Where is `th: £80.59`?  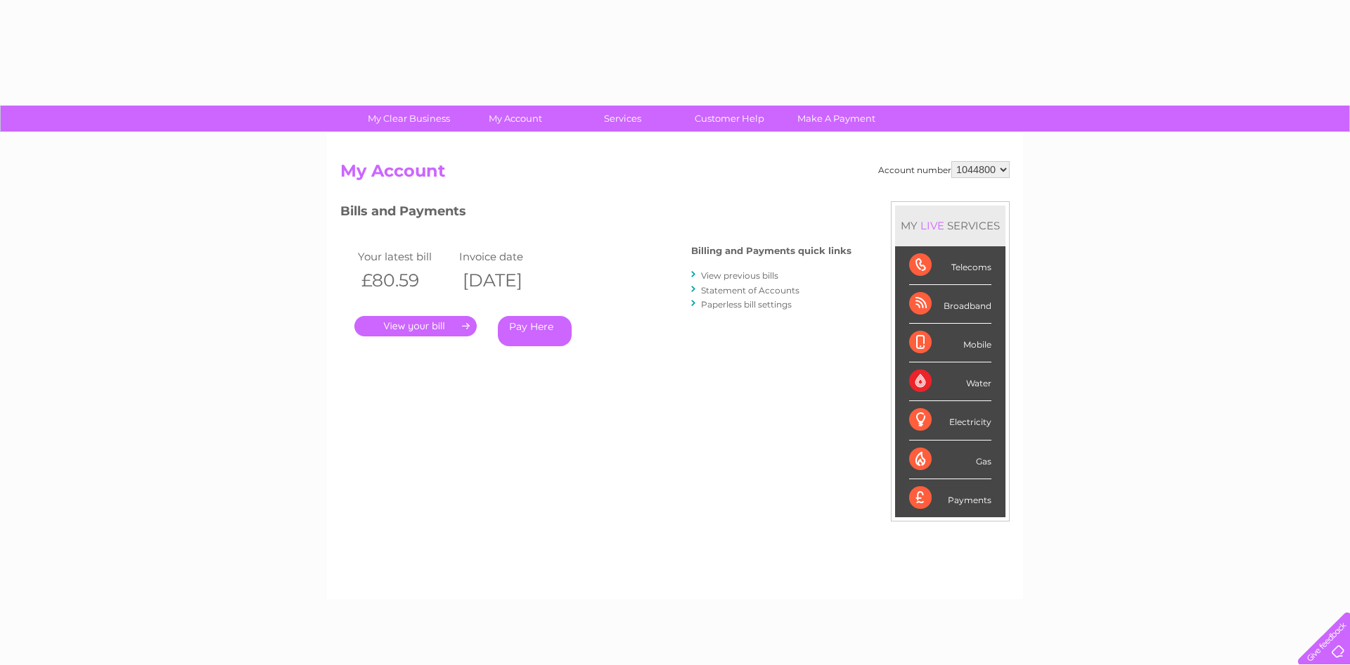
th: £80.59 is located at coordinates (405, 280).